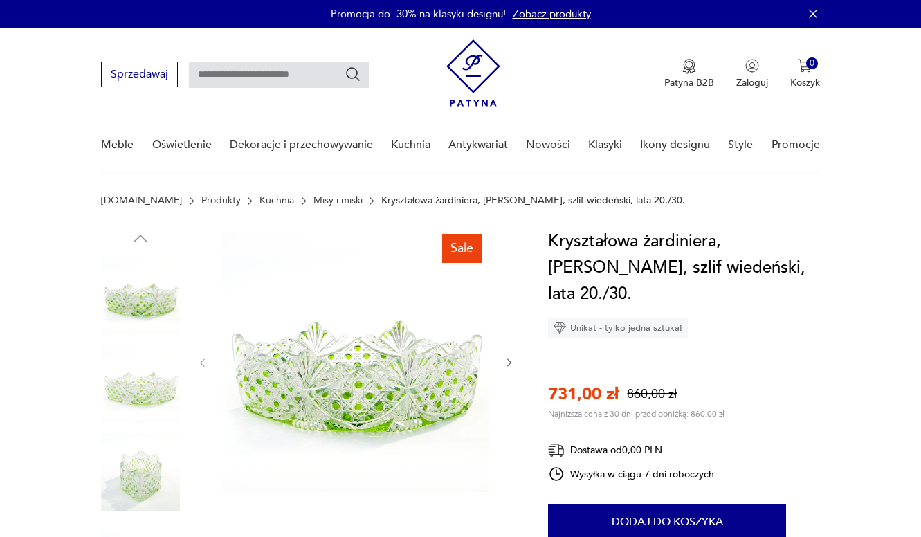 The image size is (921, 537). What do you see at coordinates (478, 145) in the screenshot?
I see `a: Antykwariat` at bounding box center [478, 145].